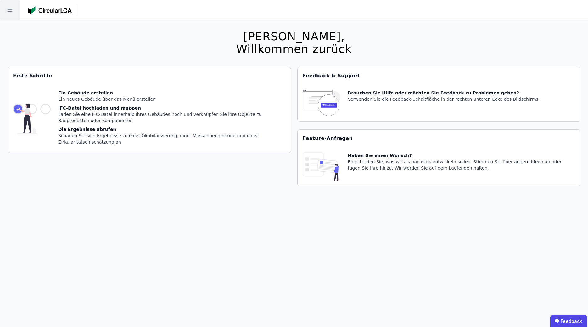  Describe the element at coordinates (172, 139) in the screenshot. I see `div: Schauen Sie sich Ergebnisse zu einer Ökobilanzierung, einer Massenberechnung und einer Zirkularit...` at that location.